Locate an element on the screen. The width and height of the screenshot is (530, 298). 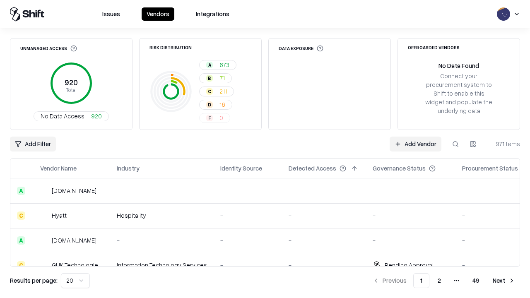
img: GHK Technologies Inc. is located at coordinates (44, 266).